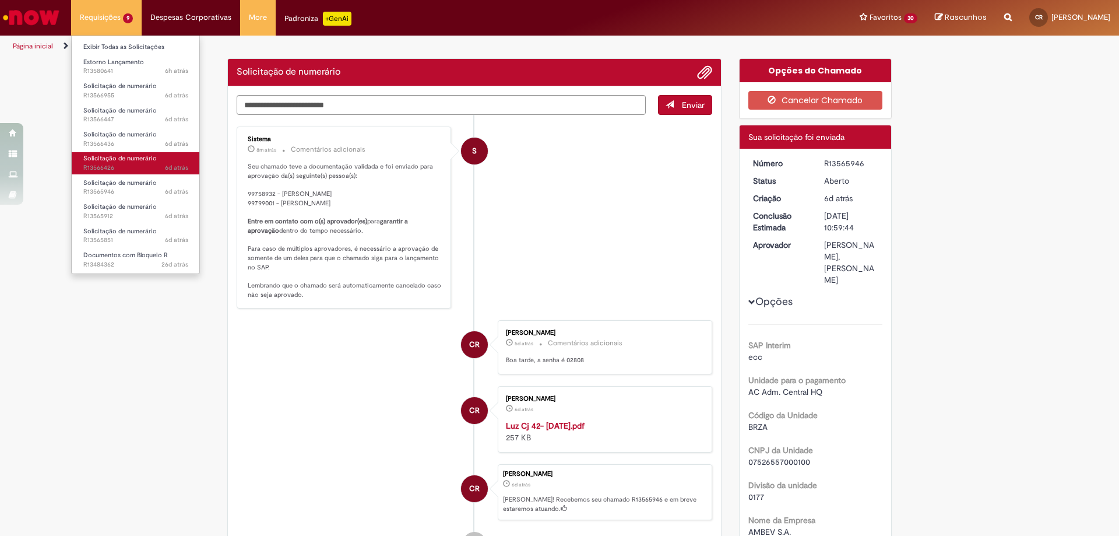 The height and width of the screenshot is (536, 1119). Describe the element at coordinates (177, 191) in the screenshot. I see `time: 25/09/2025 10:59:41` at that location.